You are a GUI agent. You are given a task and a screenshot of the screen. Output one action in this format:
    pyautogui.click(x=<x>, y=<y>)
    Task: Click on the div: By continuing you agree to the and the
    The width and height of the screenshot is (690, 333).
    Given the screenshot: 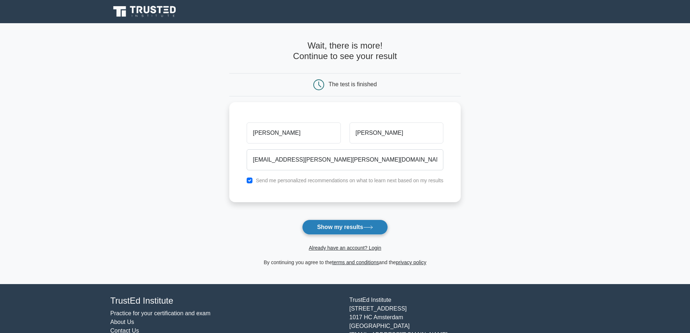 What is the action you would take?
    pyautogui.click(x=345, y=262)
    